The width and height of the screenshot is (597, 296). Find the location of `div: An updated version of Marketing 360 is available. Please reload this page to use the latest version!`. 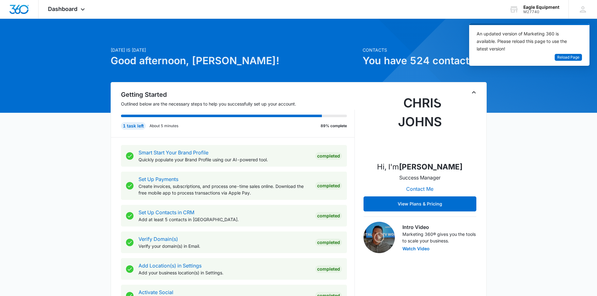

div: An updated version of Marketing 360 is available. Please reload this page to use the latest version! is located at coordinates (525, 41).